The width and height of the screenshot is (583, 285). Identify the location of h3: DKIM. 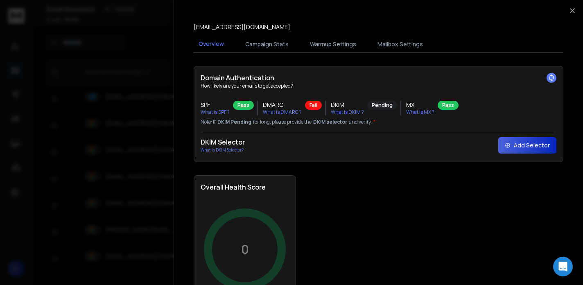
(347, 105).